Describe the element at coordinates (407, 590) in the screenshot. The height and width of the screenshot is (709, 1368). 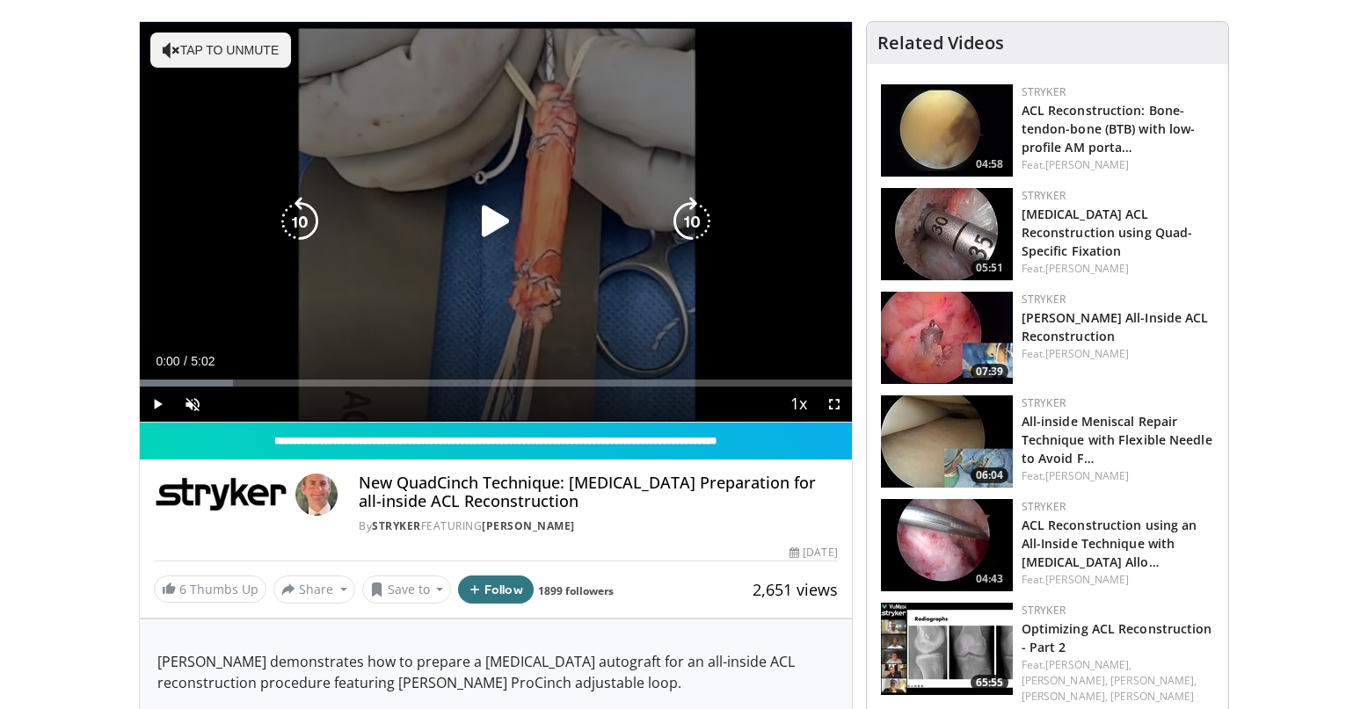
I see `button: Save to` at that location.